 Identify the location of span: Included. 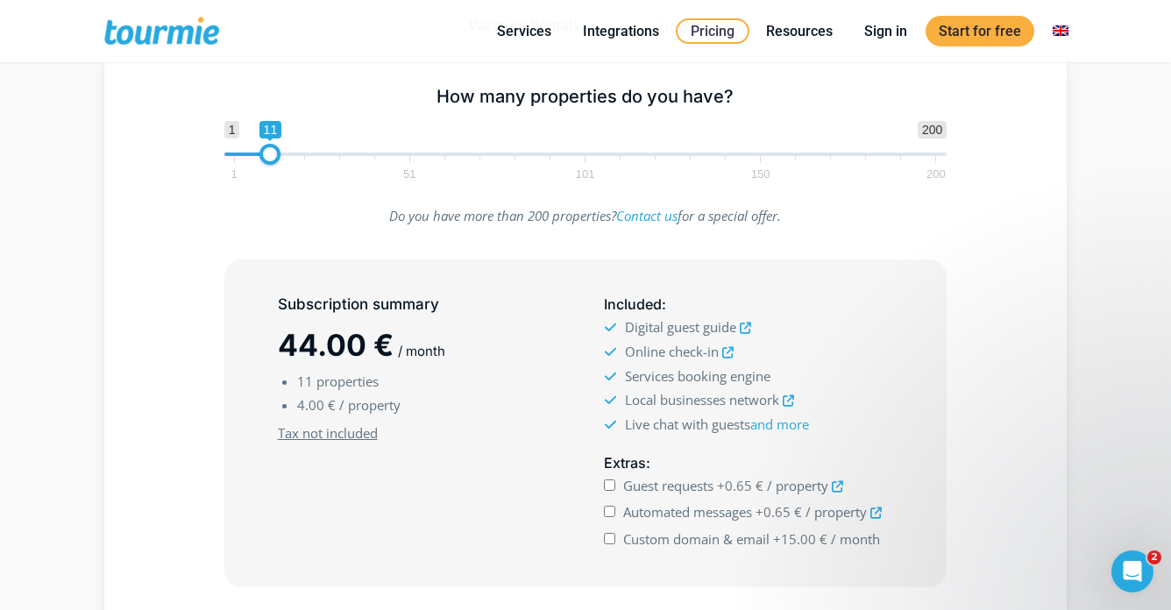
(633, 304).